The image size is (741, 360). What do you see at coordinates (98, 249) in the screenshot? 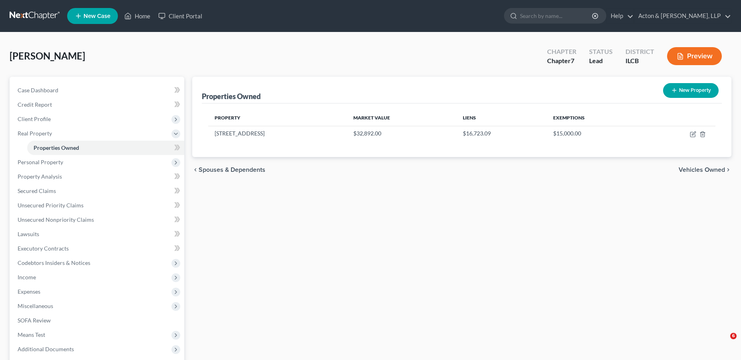
I see `a: Executory Contracts` at bounding box center [98, 249].